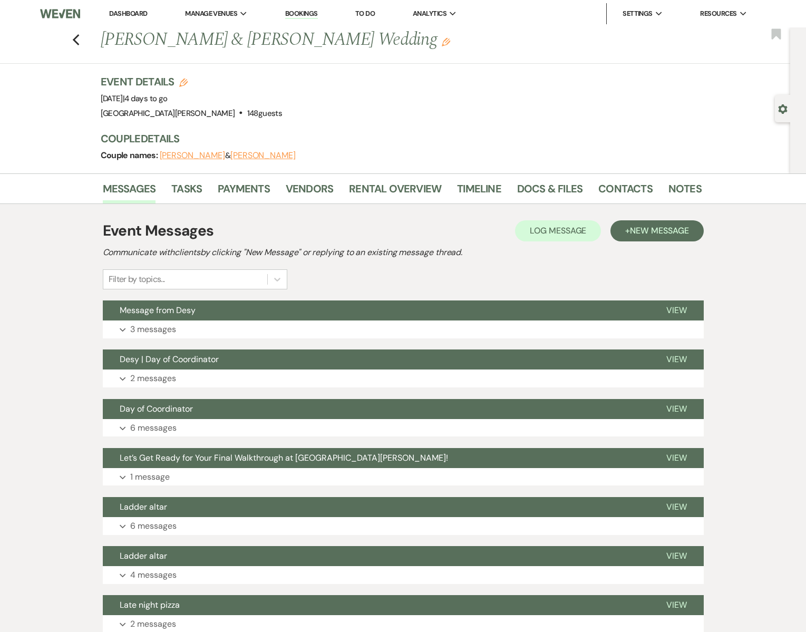 The height and width of the screenshot is (632, 806). Describe the element at coordinates (191, 82) in the screenshot. I see `h3: Event Details` at that location.